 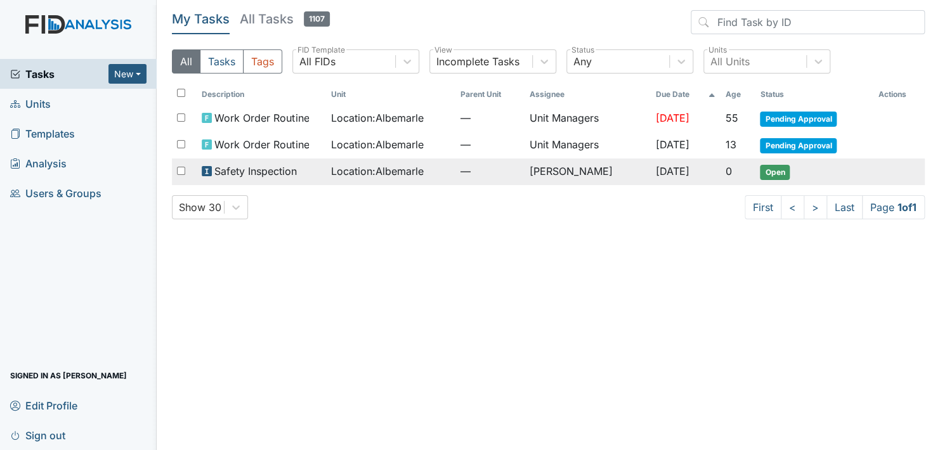 I want to click on div: Type filter, so click(x=227, y=62).